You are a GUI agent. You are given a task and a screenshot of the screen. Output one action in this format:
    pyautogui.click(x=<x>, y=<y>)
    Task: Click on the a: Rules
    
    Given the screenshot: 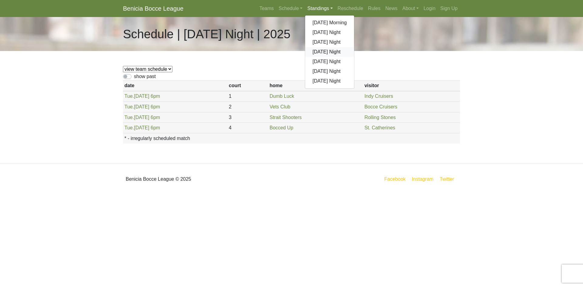 What is the action you would take?
    pyautogui.click(x=374, y=9)
    